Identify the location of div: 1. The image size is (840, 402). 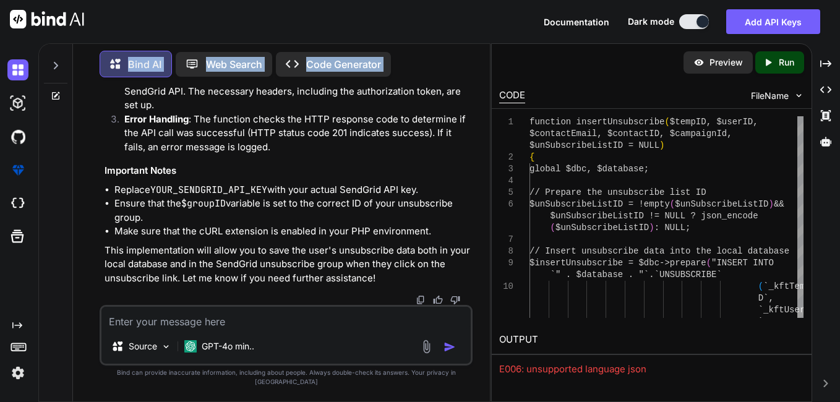
(506, 122).